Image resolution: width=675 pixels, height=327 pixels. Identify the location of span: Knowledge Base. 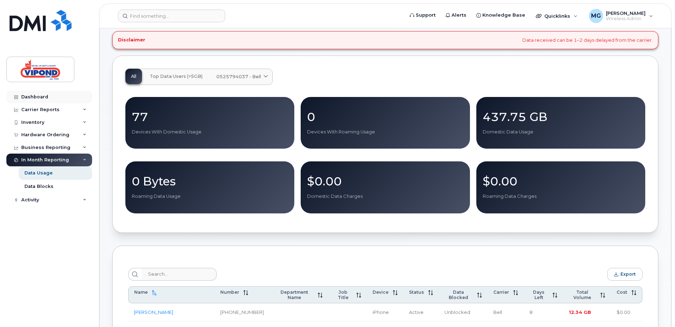
(503, 15).